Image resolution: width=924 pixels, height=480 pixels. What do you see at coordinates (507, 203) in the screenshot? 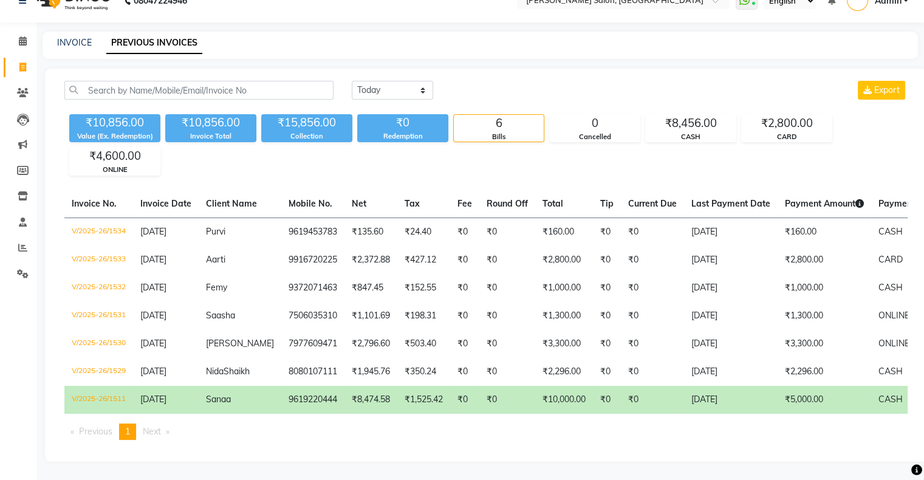
I see `span: Round Off` at bounding box center [507, 203].